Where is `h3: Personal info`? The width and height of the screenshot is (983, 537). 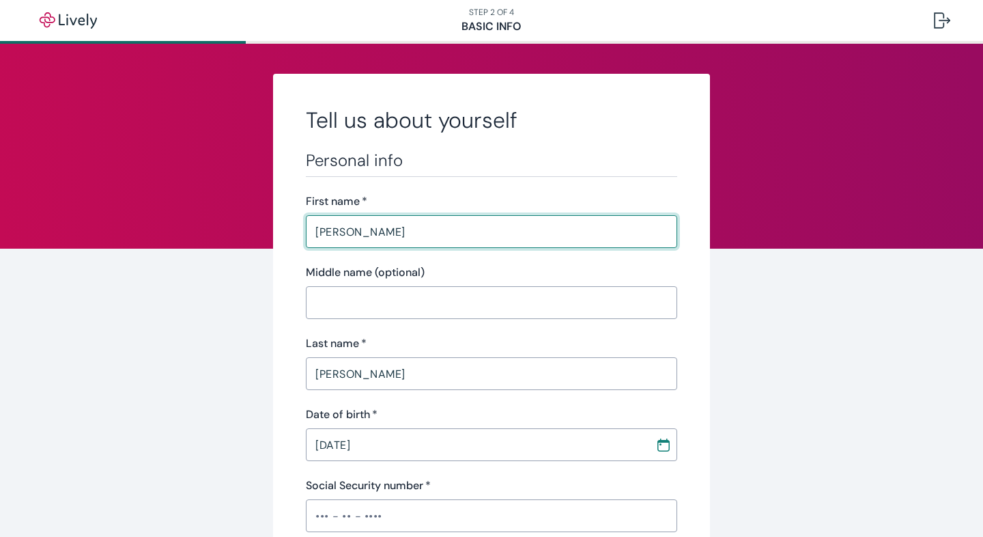
h3: Personal info is located at coordinates (492, 160).